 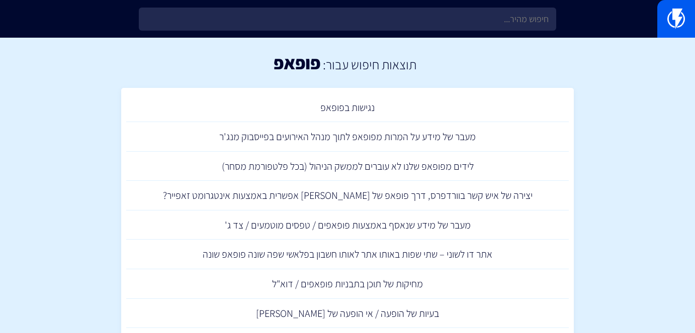 What do you see at coordinates (347, 166) in the screenshot?
I see `a: לידים מפופאפ שלנו לא עוברים לממשק הניהול (בכל פלטפורמת מסחר)` at bounding box center [347, 166].